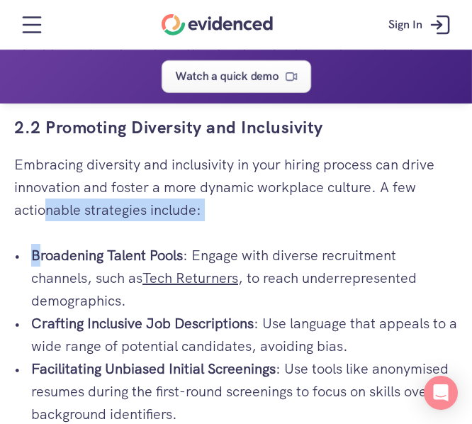 This screenshot has height=424, width=472. Describe the element at coordinates (236, 187) in the screenshot. I see `p: Embracing diversity and inclusivity in your hiring process can drive innovation and foster a more...` at that location.